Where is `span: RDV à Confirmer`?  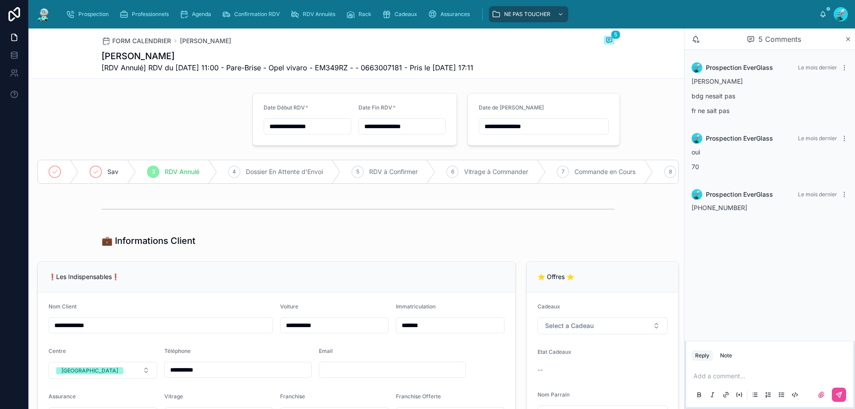 span: RDV à Confirmer is located at coordinates (393, 172).